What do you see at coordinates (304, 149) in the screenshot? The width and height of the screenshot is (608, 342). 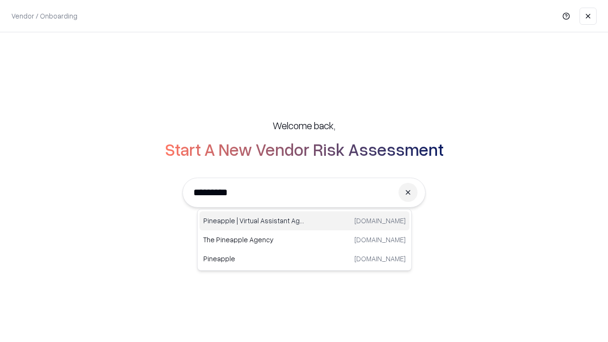 I see `h2: Start A New Vendor Risk Assessment` at bounding box center [304, 149].